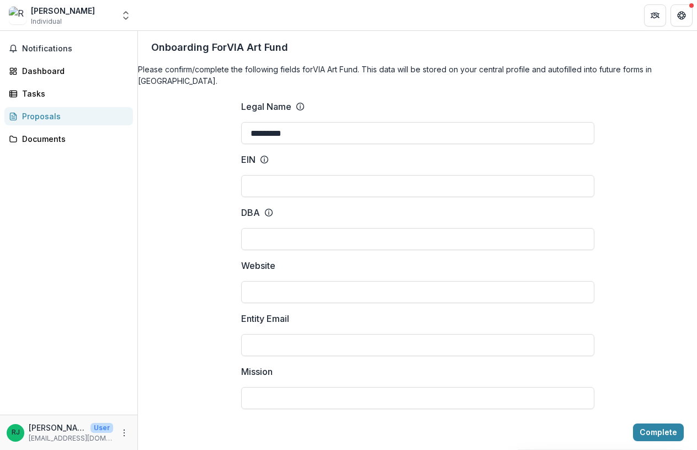  I want to click on button: Open entity switcher, so click(126, 15).